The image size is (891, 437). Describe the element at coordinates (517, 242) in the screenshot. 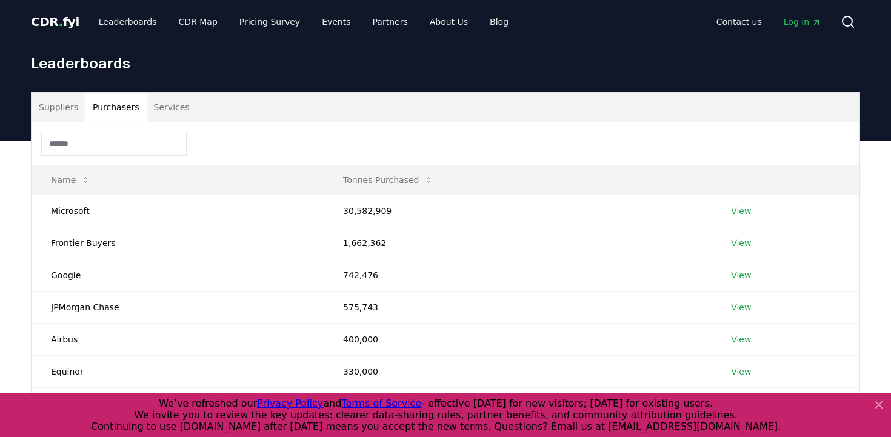

I see `td: 1,662,362` at that location.